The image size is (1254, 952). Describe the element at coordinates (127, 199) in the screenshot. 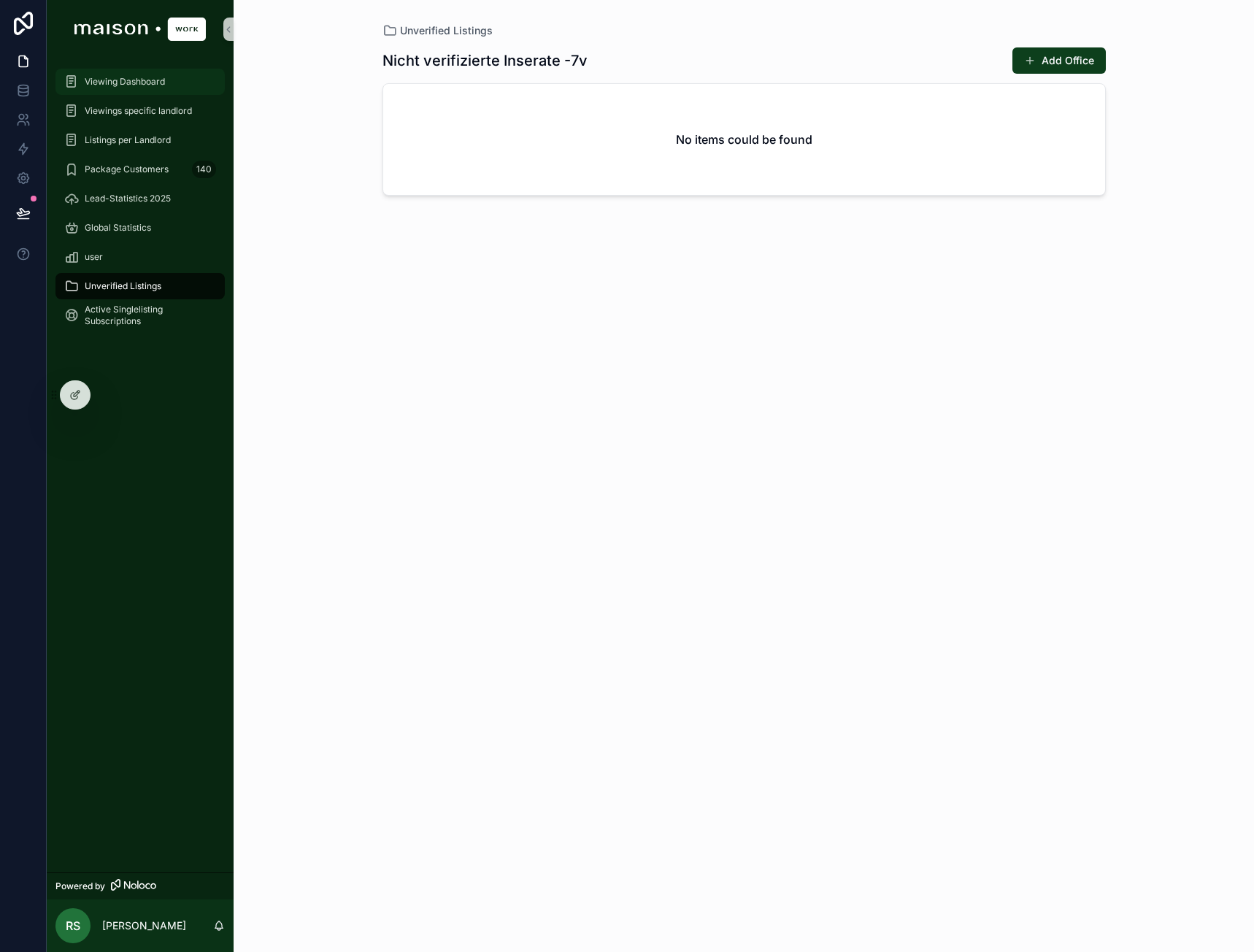

I see `span: Lead-Statistics 2025` at that location.